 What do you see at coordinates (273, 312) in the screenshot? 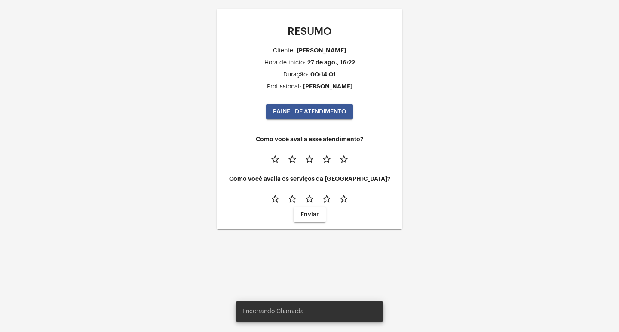
I see `span: Encerrando Chamada` at bounding box center [273, 312].